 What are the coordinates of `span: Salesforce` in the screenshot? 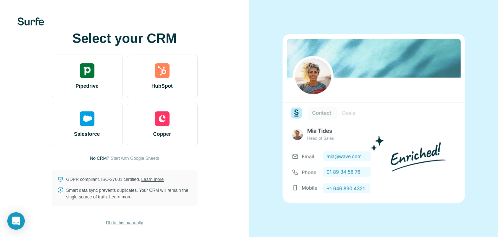 It's located at (87, 134).